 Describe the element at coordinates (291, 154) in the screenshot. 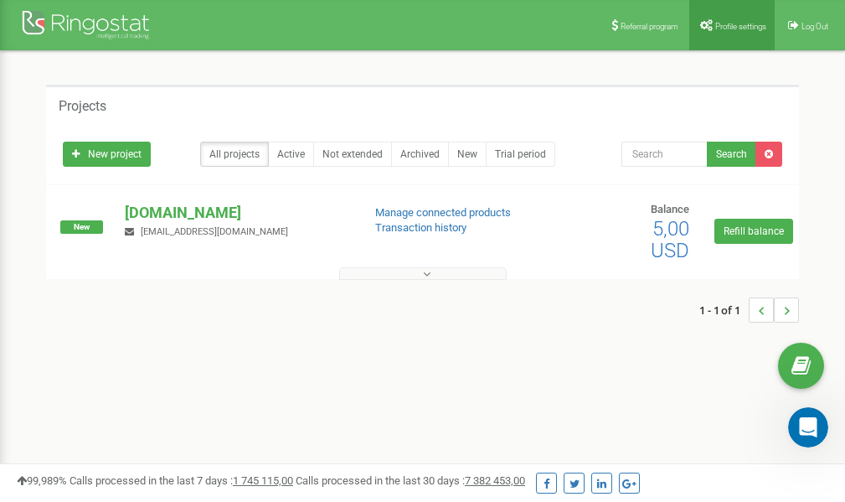

I see `a: Active` at that location.